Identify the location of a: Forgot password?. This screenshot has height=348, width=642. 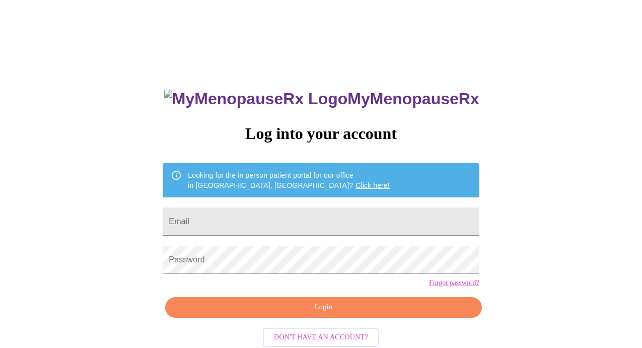
(454, 283).